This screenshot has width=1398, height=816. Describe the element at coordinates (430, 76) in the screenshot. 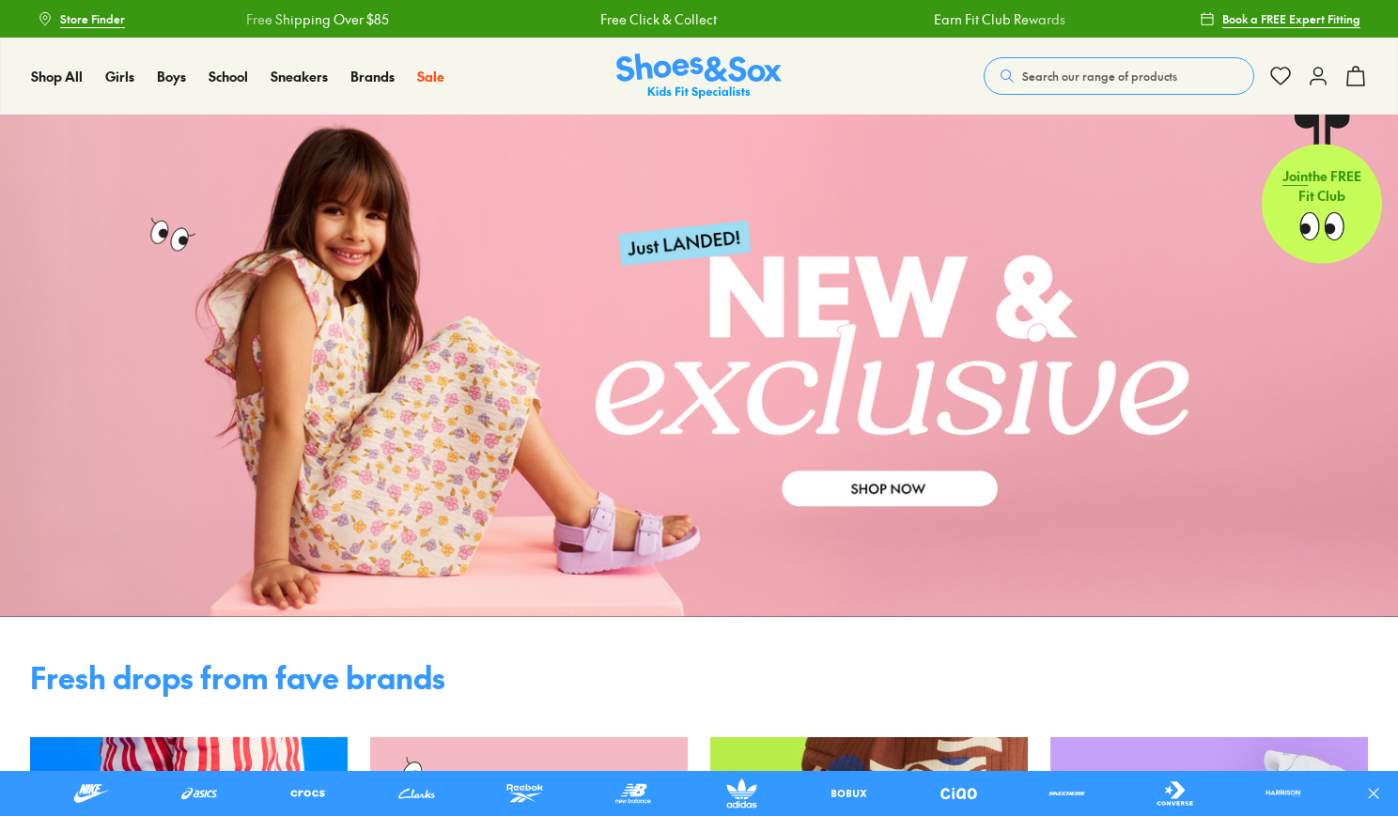

I see `a: Sale` at that location.